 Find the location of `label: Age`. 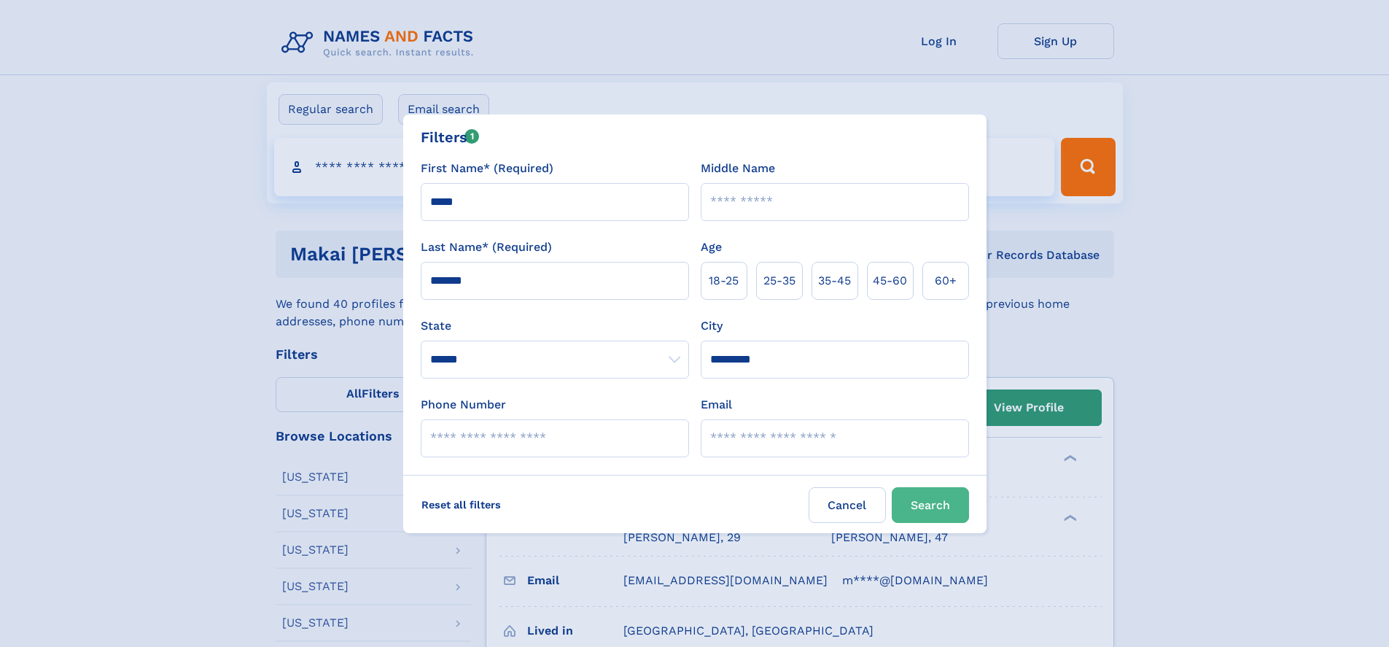

label: Age is located at coordinates (711, 247).